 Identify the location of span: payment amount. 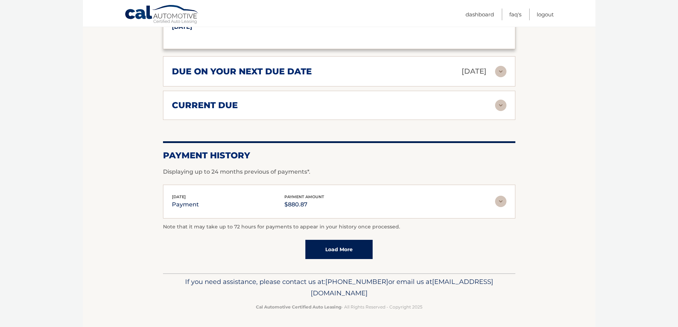
(304, 197).